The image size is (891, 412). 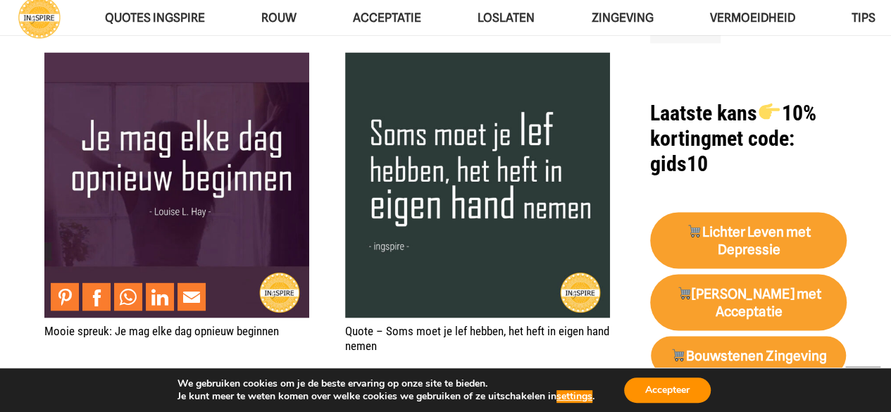 What do you see at coordinates (155, 18) in the screenshot?
I see `span: QUOTES INGSPIRE` at bounding box center [155, 18].